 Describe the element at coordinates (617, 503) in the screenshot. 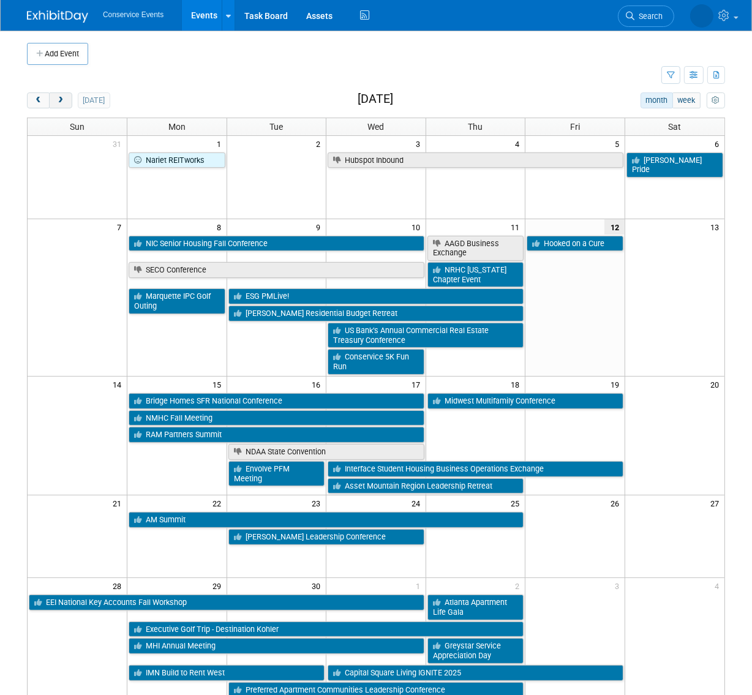

I see `span: 26` at that location.